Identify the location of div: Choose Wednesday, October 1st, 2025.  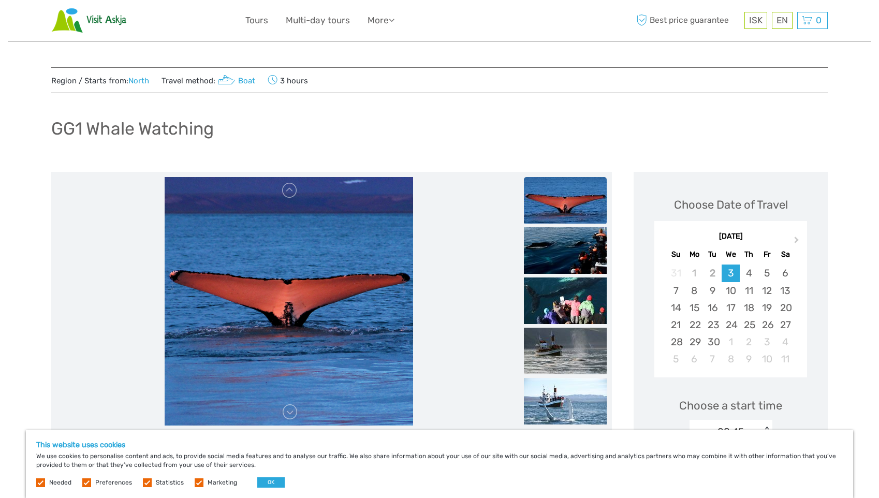
(730, 342).